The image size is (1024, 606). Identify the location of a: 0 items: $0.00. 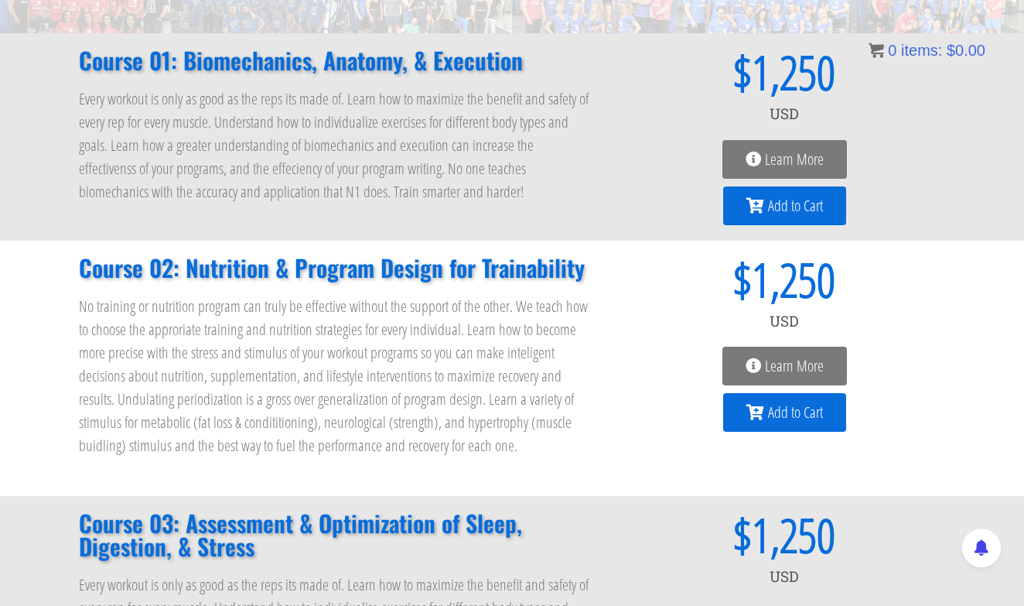
(927, 50).